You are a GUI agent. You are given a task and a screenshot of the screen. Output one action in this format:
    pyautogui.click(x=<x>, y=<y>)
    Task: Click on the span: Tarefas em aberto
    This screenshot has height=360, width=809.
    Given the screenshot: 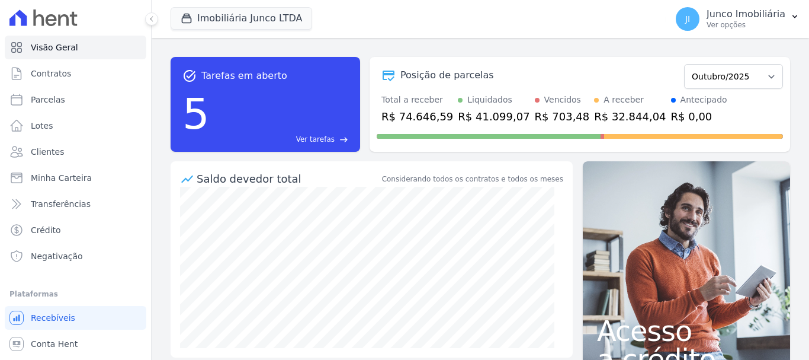 What is the action you would take?
    pyautogui.click(x=244, y=76)
    